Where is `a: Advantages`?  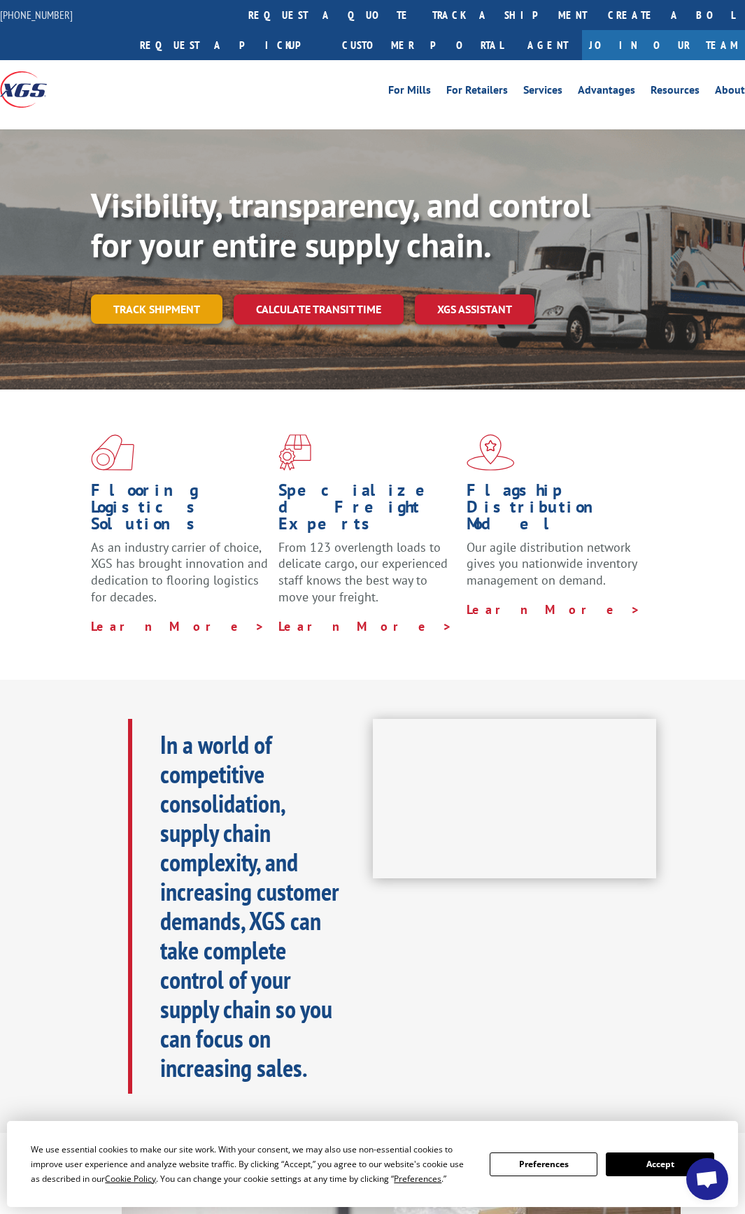 a: Advantages is located at coordinates (606, 92).